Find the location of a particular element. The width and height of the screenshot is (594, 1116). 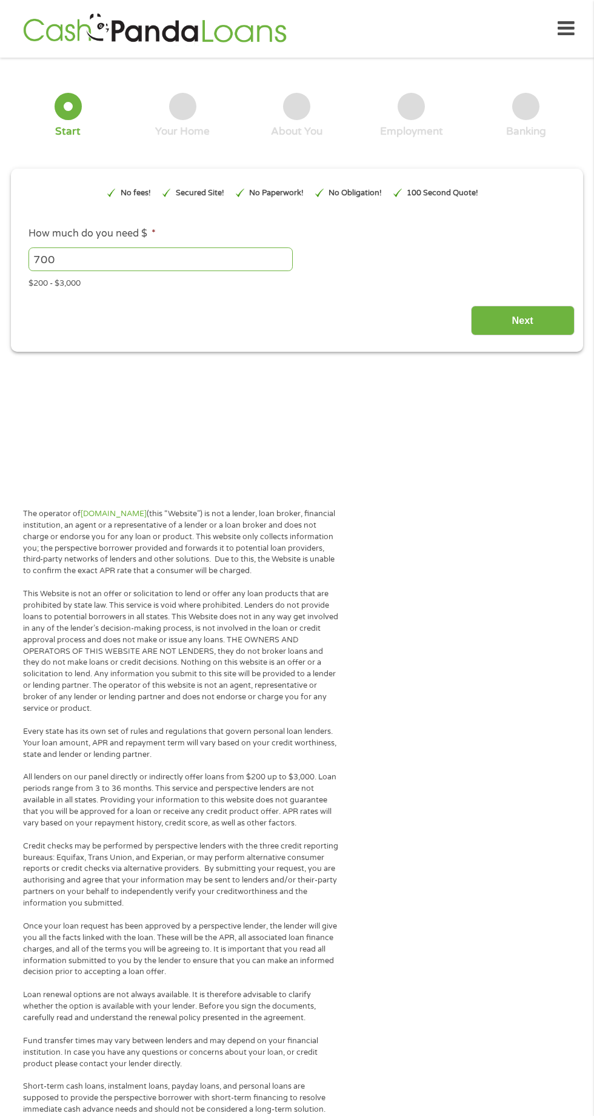

p: All lenders on our panel directly or indirectly offer loans from $200 up to $3,000. Loan periods ... is located at coordinates (181, 800).